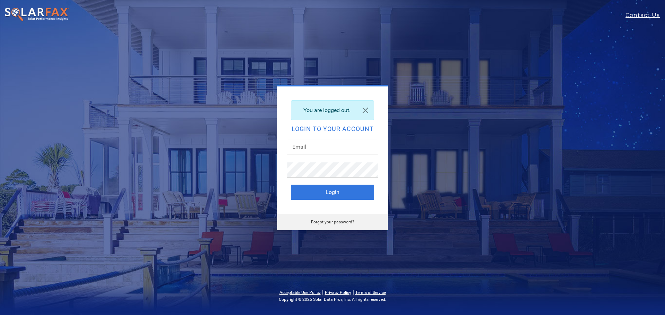  I want to click on a: Contact Us, so click(645, 15).